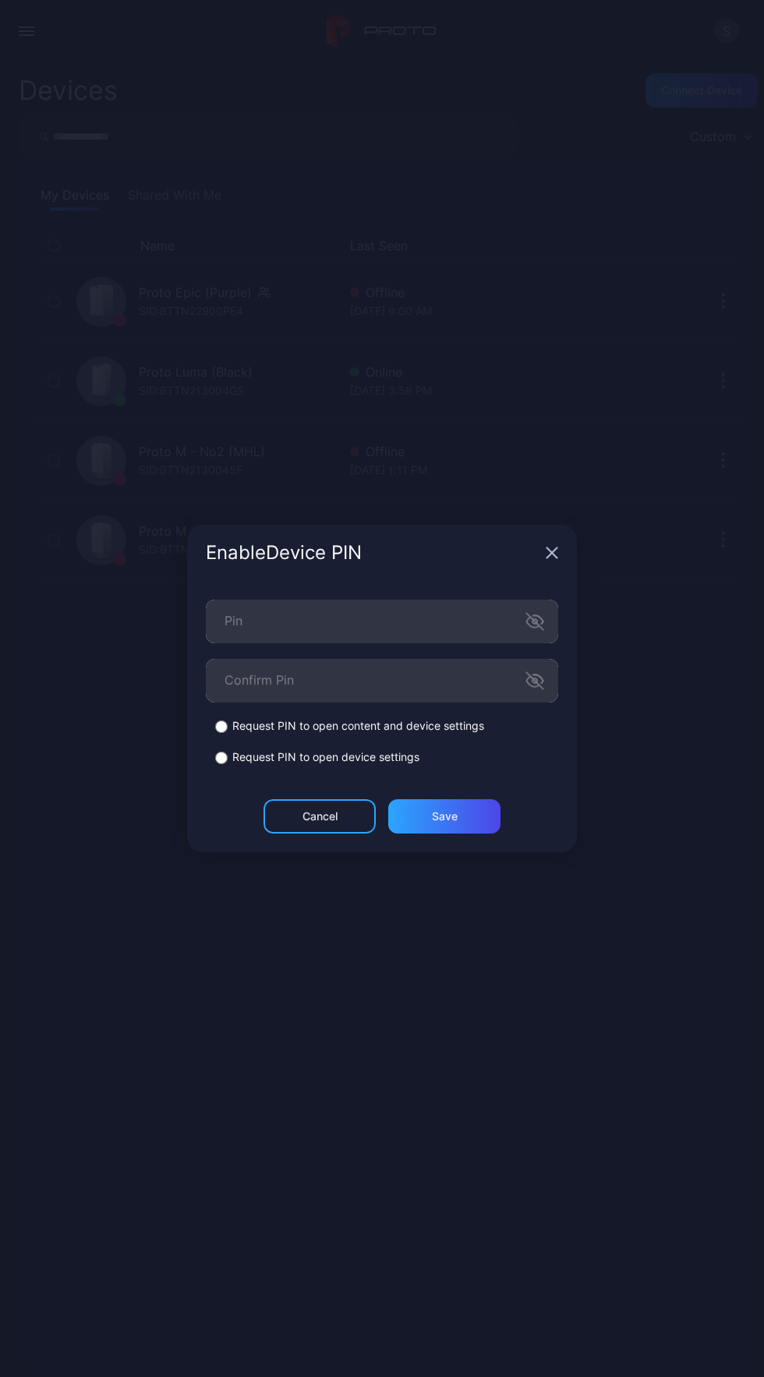  Describe the element at coordinates (444, 816) in the screenshot. I see `button: Save` at that location.